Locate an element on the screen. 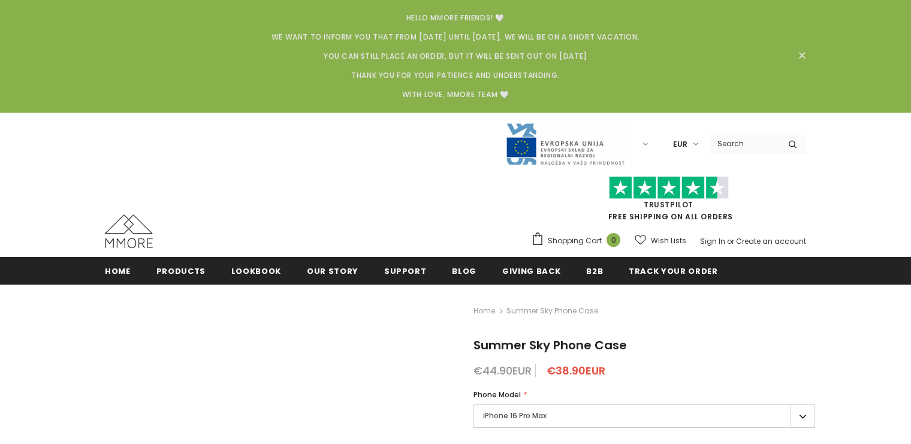  a: Blog is located at coordinates (464, 270).